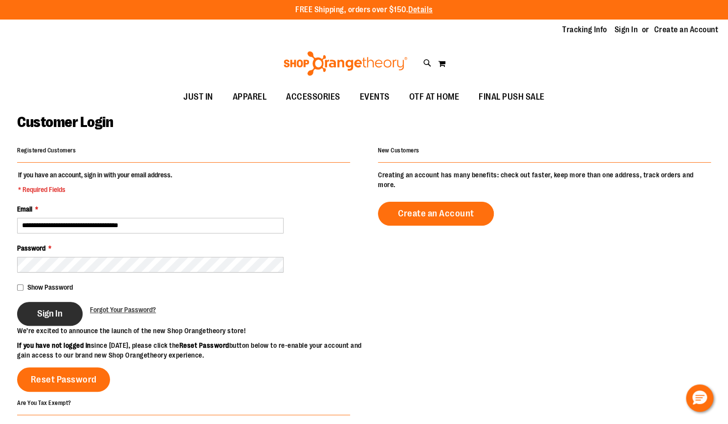 This screenshot has height=424, width=728. Describe the element at coordinates (50, 314) in the screenshot. I see `span: Sign In` at that location.